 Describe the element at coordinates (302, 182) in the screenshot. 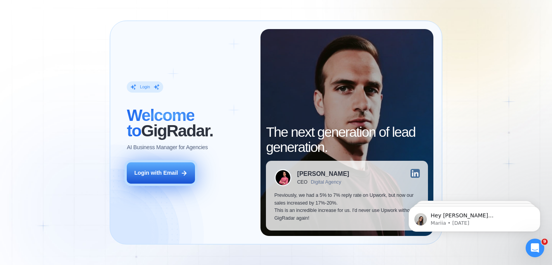

I see `div: CEO` at that location.